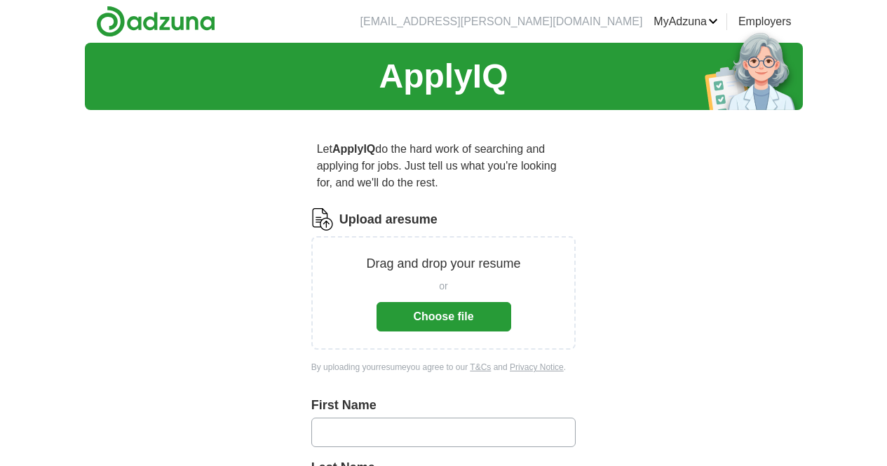  I want to click on button: Choose file, so click(444, 317).